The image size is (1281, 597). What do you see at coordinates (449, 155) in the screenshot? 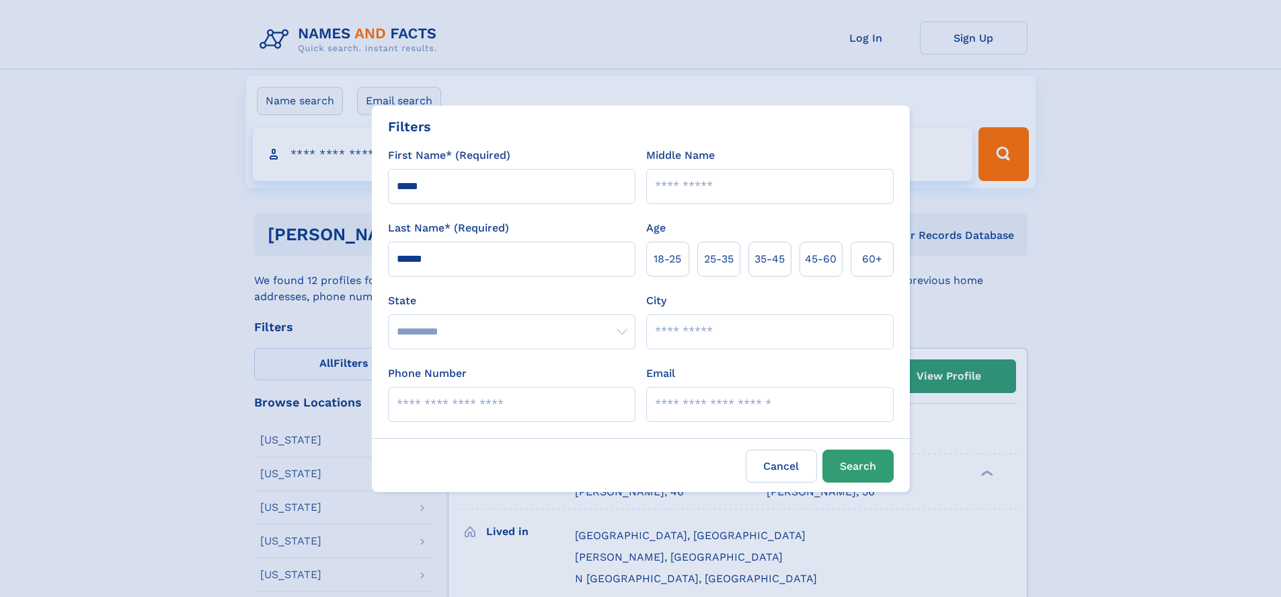
I see `label: First Name* (Required)` at bounding box center [449, 155].